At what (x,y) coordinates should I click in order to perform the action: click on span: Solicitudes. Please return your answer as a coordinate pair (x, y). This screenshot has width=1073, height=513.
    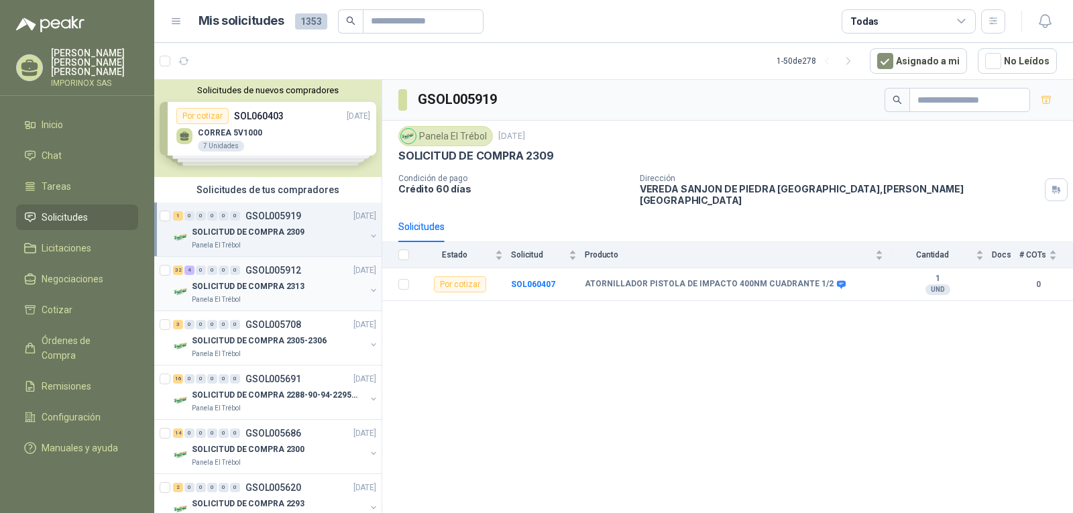
    Looking at the image, I should click on (64, 217).